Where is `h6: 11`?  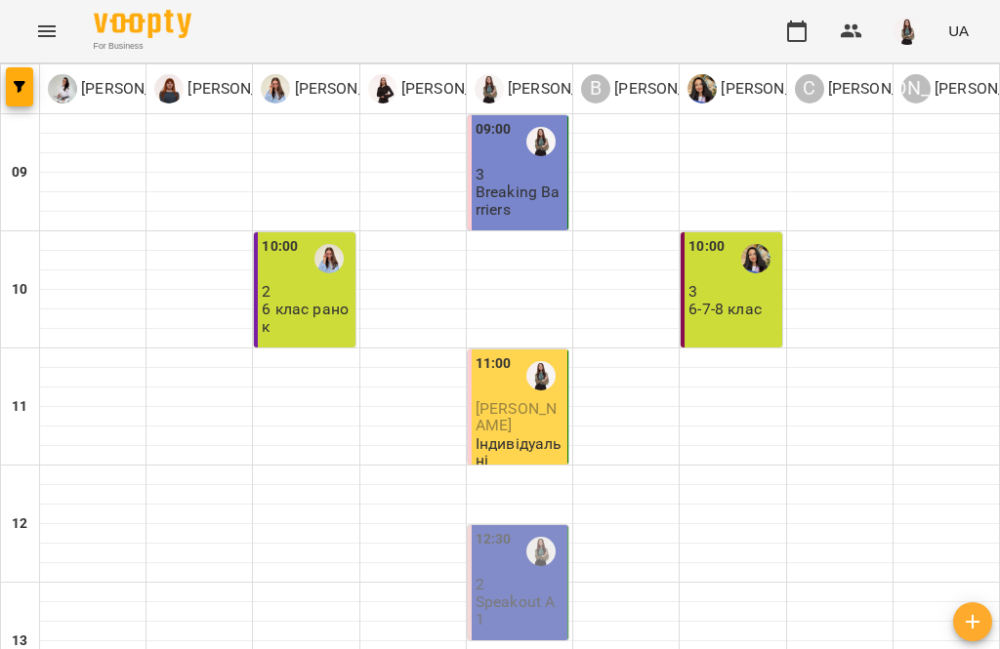
h6: 11 is located at coordinates (20, 407).